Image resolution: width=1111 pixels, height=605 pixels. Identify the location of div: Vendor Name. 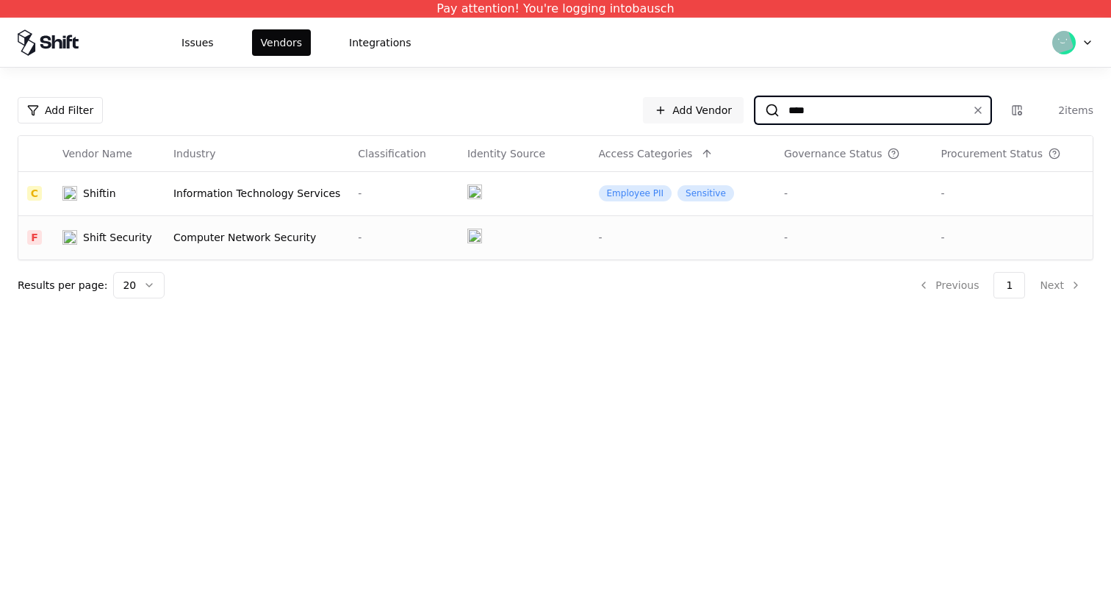
(97, 154).